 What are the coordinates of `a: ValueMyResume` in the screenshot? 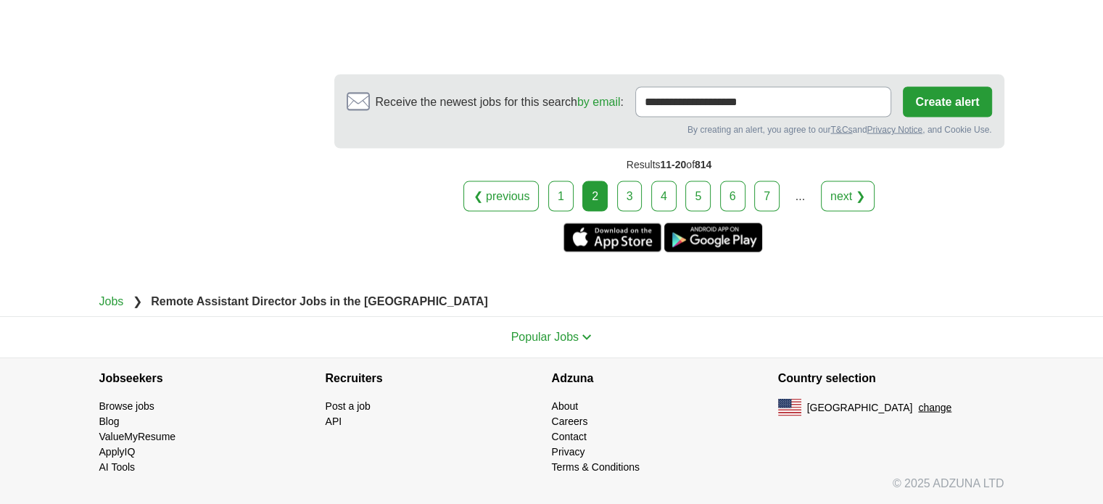 It's located at (138, 437).